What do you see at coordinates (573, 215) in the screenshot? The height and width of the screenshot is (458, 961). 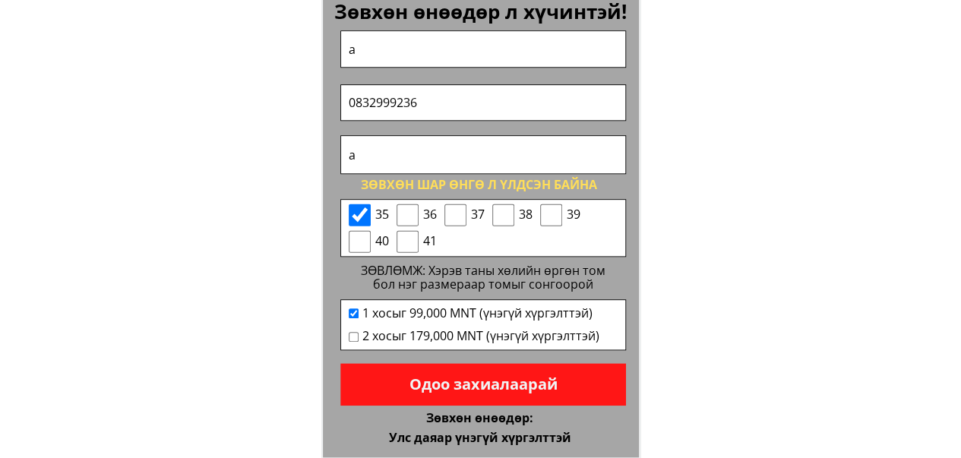 I see `span: 39` at bounding box center [573, 215].